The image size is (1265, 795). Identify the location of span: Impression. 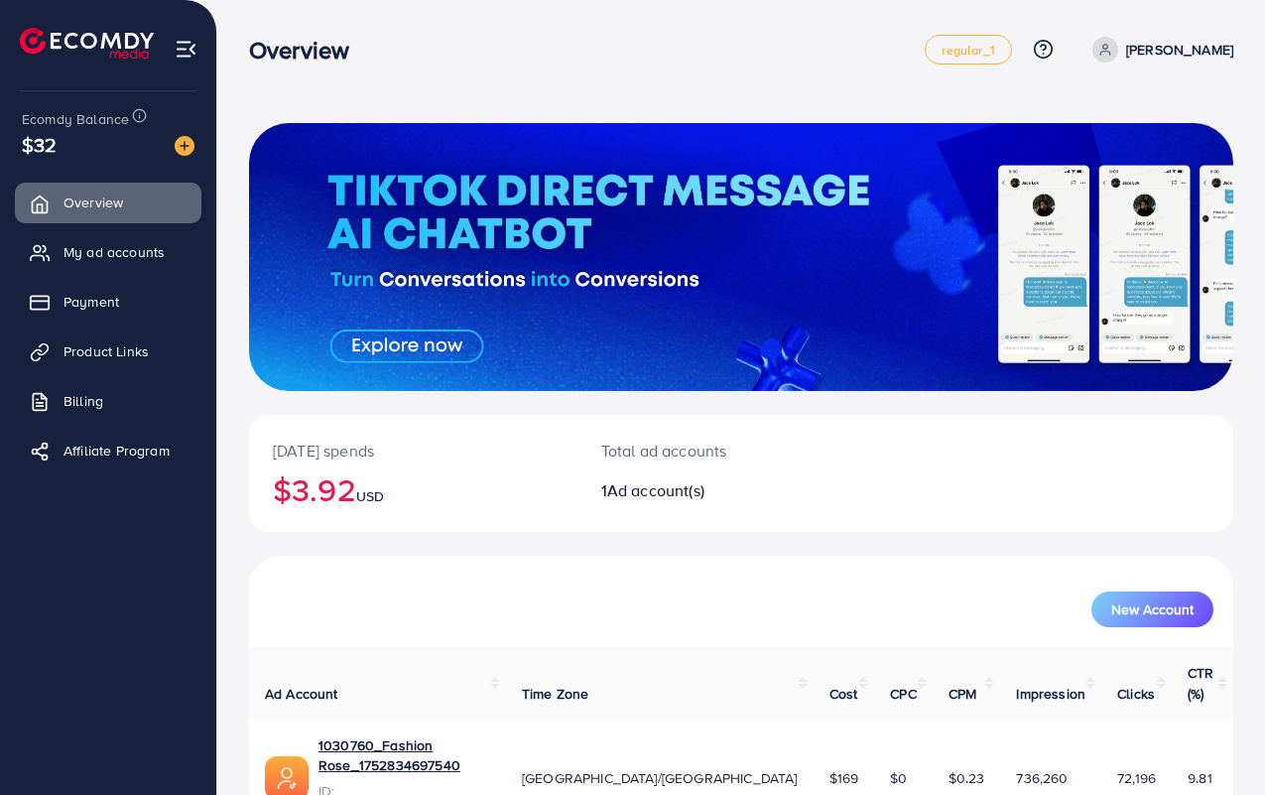
(1051, 694).